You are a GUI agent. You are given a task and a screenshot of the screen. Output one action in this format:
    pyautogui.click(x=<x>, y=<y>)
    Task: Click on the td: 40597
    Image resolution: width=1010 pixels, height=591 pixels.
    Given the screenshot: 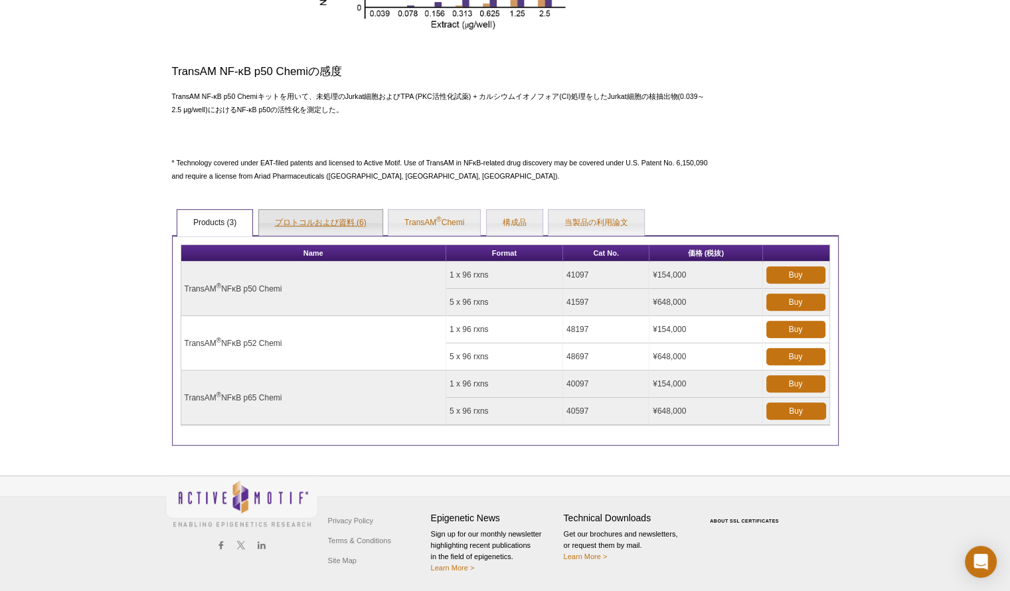 What is the action you would take?
    pyautogui.click(x=606, y=411)
    